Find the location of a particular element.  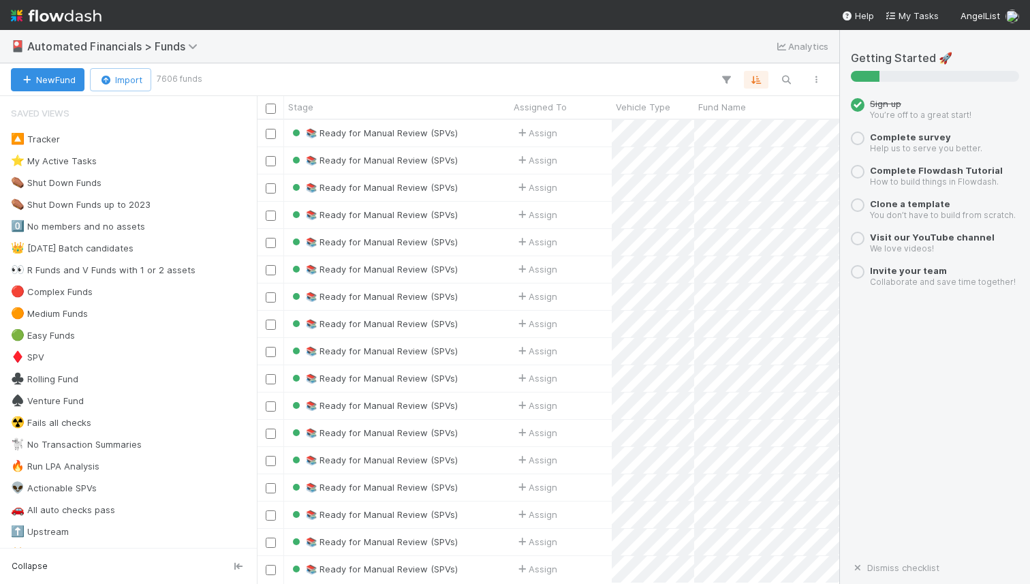

a: Dismiss checklist is located at coordinates (895, 567).